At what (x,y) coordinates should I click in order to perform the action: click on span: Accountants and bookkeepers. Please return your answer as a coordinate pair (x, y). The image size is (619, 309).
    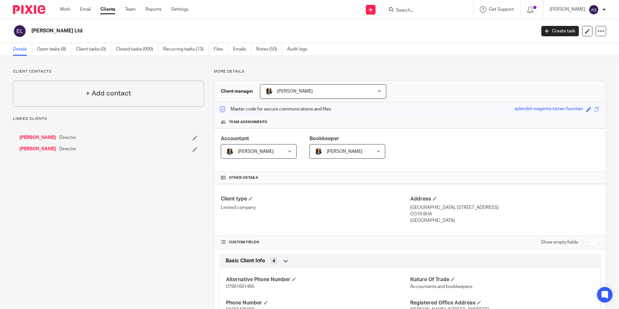
    Looking at the image, I should click on (441, 286).